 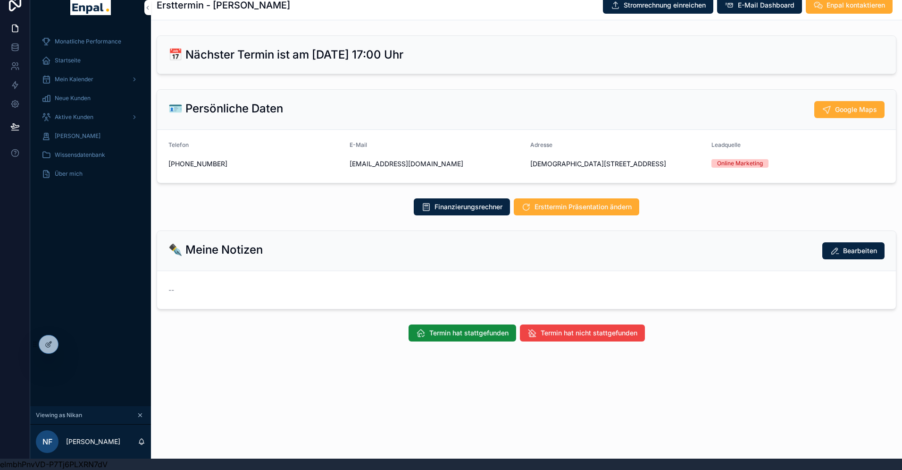 What do you see at coordinates (91, 155) in the screenshot?
I see `a: Wissensdatenbank` at bounding box center [91, 155].